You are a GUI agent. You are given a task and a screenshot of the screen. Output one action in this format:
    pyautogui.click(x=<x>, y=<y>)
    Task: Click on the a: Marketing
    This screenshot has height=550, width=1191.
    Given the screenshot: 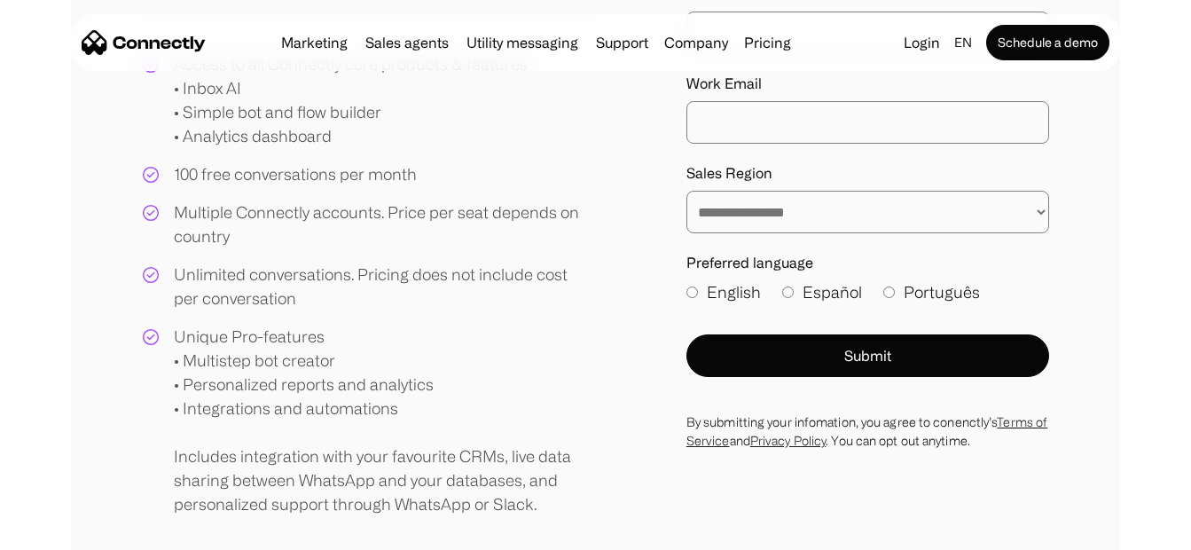 What is the action you would take?
    pyautogui.click(x=314, y=43)
    